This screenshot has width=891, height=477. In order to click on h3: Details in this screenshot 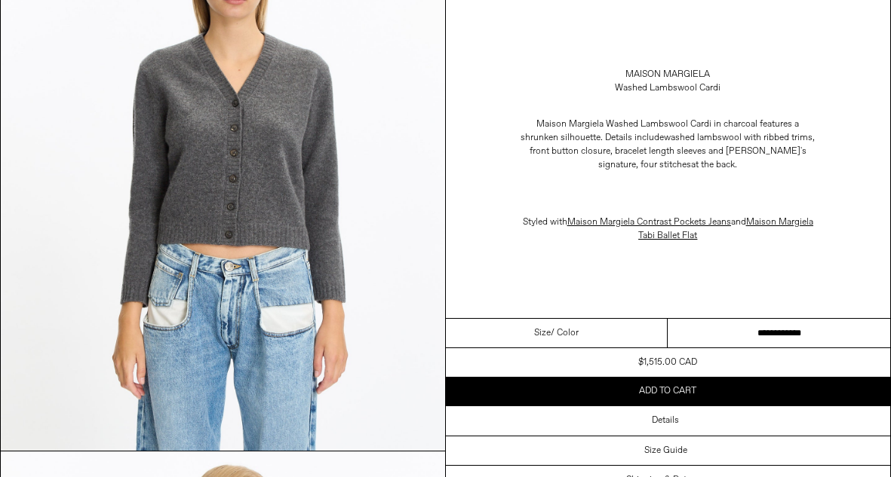, I will do `click(665, 421)`.